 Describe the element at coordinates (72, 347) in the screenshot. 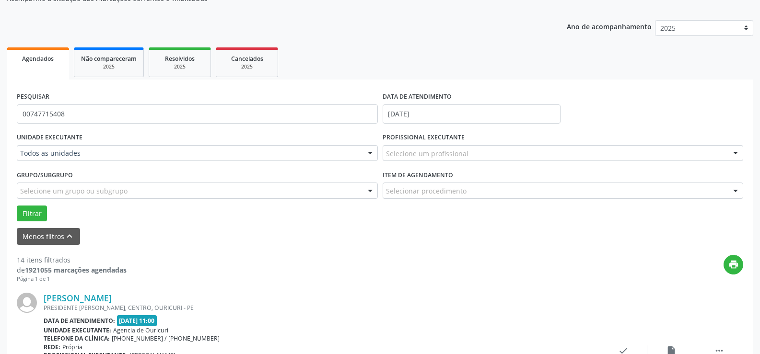

I see `span: Própria` at that location.